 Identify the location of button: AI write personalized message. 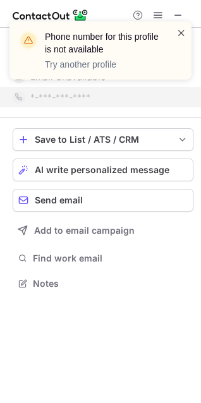
(103, 170).